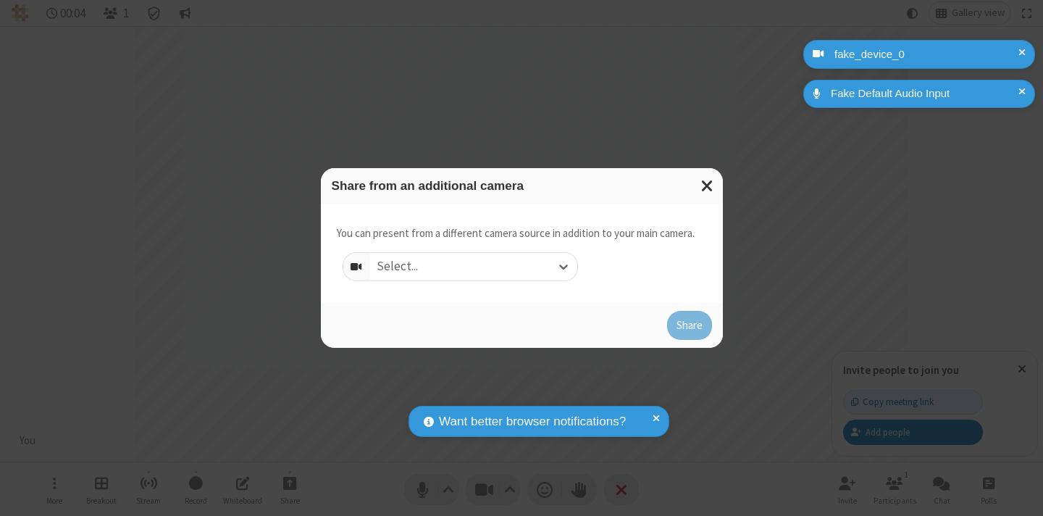 This screenshot has width=1043, height=516. Describe the element at coordinates (925, 93) in the screenshot. I see `div: Fake Default Audio Input` at that location.